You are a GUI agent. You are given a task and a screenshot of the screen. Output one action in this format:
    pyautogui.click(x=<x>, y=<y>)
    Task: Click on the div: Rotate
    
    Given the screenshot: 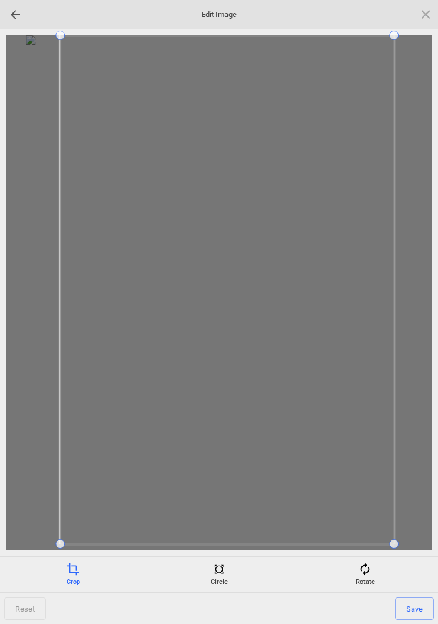 What is the action you would take?
    pyautogui.click(x=365, y=575)
    